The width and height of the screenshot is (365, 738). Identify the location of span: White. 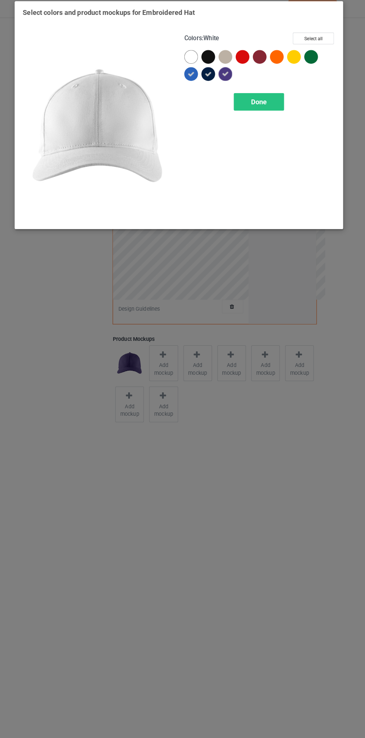
(214, 41).